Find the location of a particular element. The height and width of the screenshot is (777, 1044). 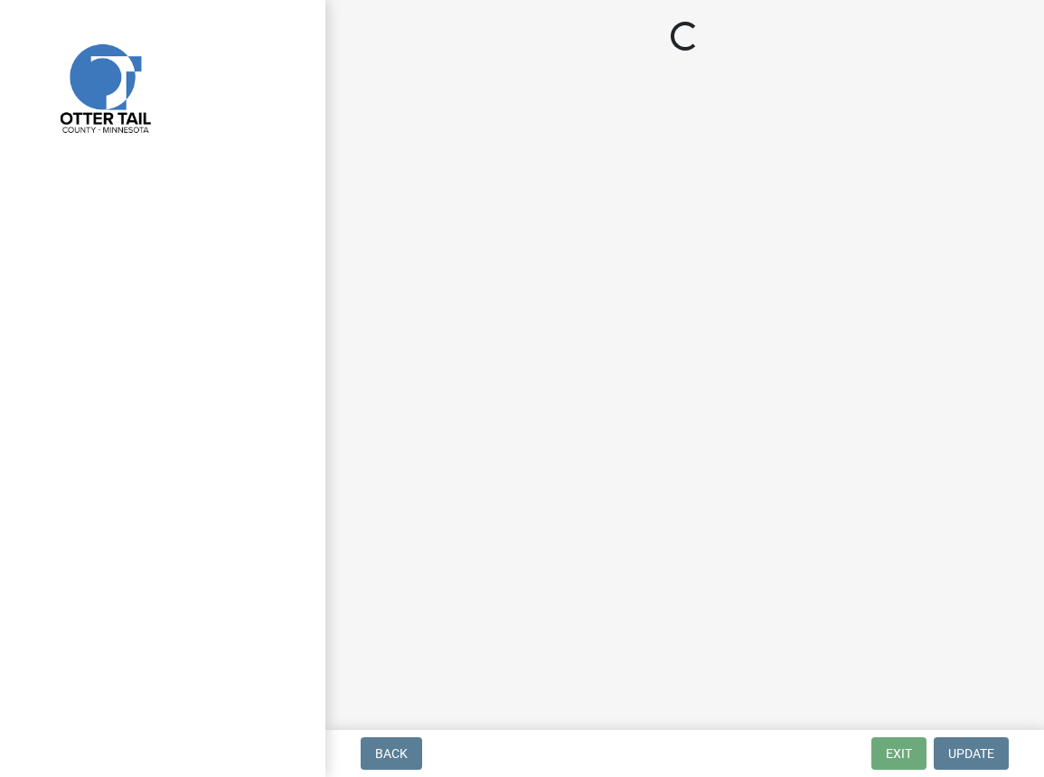

button: Back is located at coordinates (391, 754).